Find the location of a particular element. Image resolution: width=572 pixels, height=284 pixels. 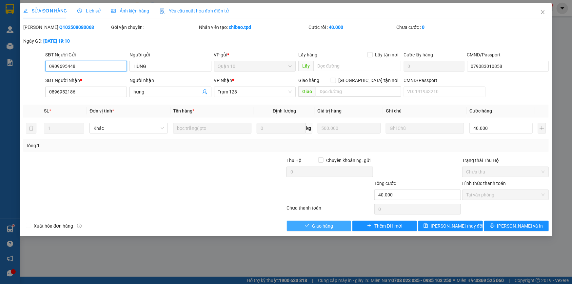

button: plusThêm ĐH mới is located at coordinates (384, 226).